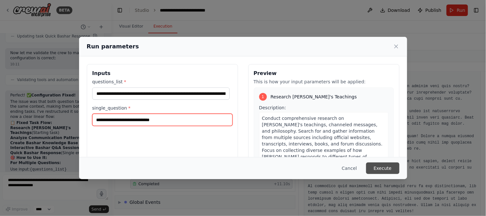 The image size is (486, 216). Describe the element at coordinates (163, 82) in the screenshot. I see `label: questions_list` at that location.